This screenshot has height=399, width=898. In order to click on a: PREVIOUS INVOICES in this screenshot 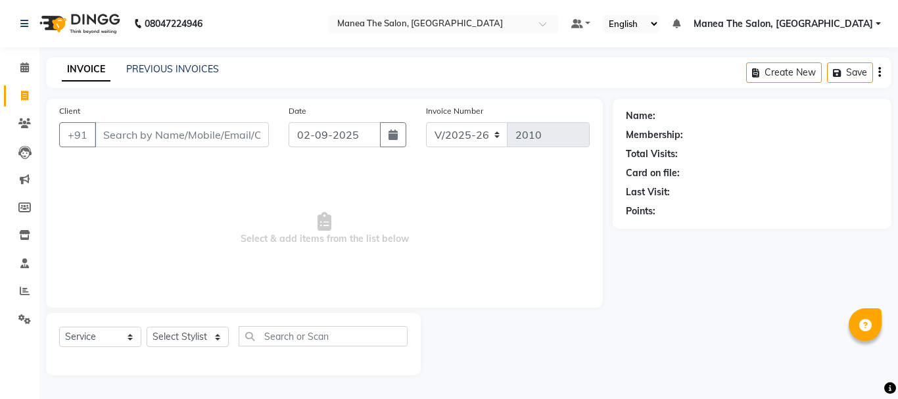, I will do `click(172, 69)`.